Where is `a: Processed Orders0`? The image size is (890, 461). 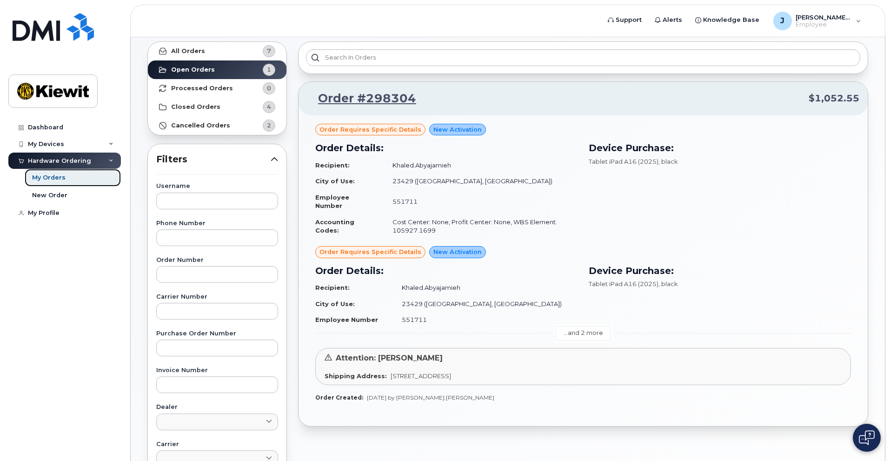
a: Processed Orders0 is located at coordinates (217, 88).